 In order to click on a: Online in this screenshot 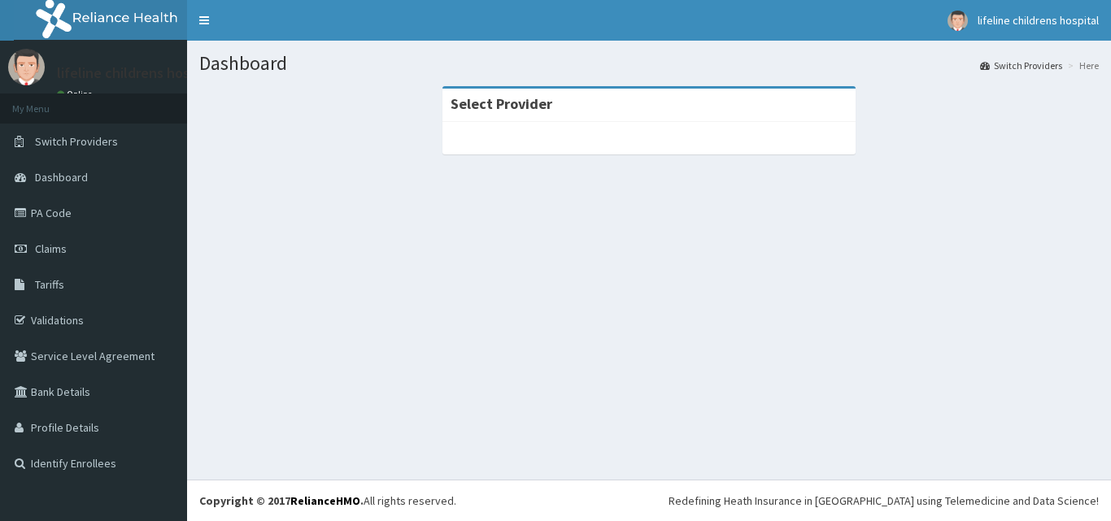, I will do `click(76, 94)`.